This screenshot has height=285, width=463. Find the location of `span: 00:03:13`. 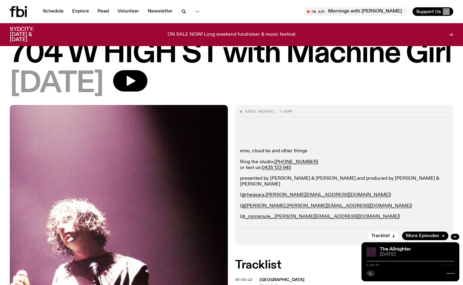

span: 00:03:13 is located at coordinates (244, 280).